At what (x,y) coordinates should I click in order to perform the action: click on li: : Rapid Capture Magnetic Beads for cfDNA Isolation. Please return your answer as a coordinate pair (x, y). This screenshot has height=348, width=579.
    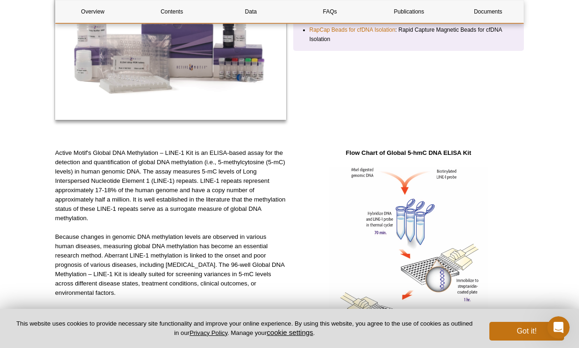
    Looking at the image, I should click on (409, 35).